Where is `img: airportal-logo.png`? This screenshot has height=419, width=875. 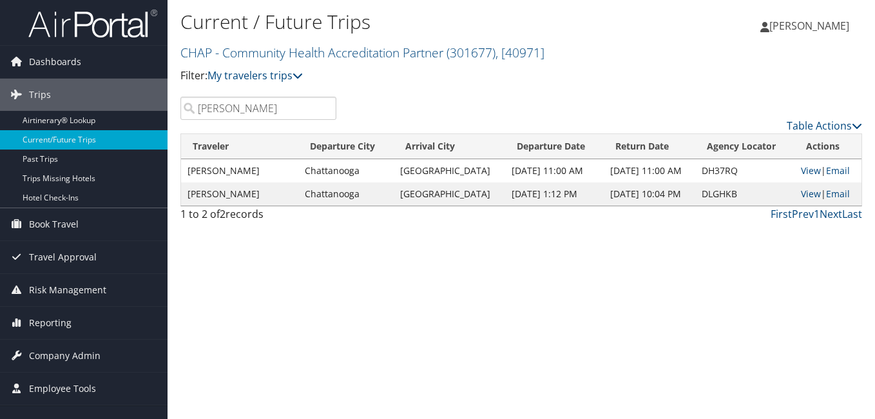 img: airportal-logo.png is located at coordinates (93, 23).